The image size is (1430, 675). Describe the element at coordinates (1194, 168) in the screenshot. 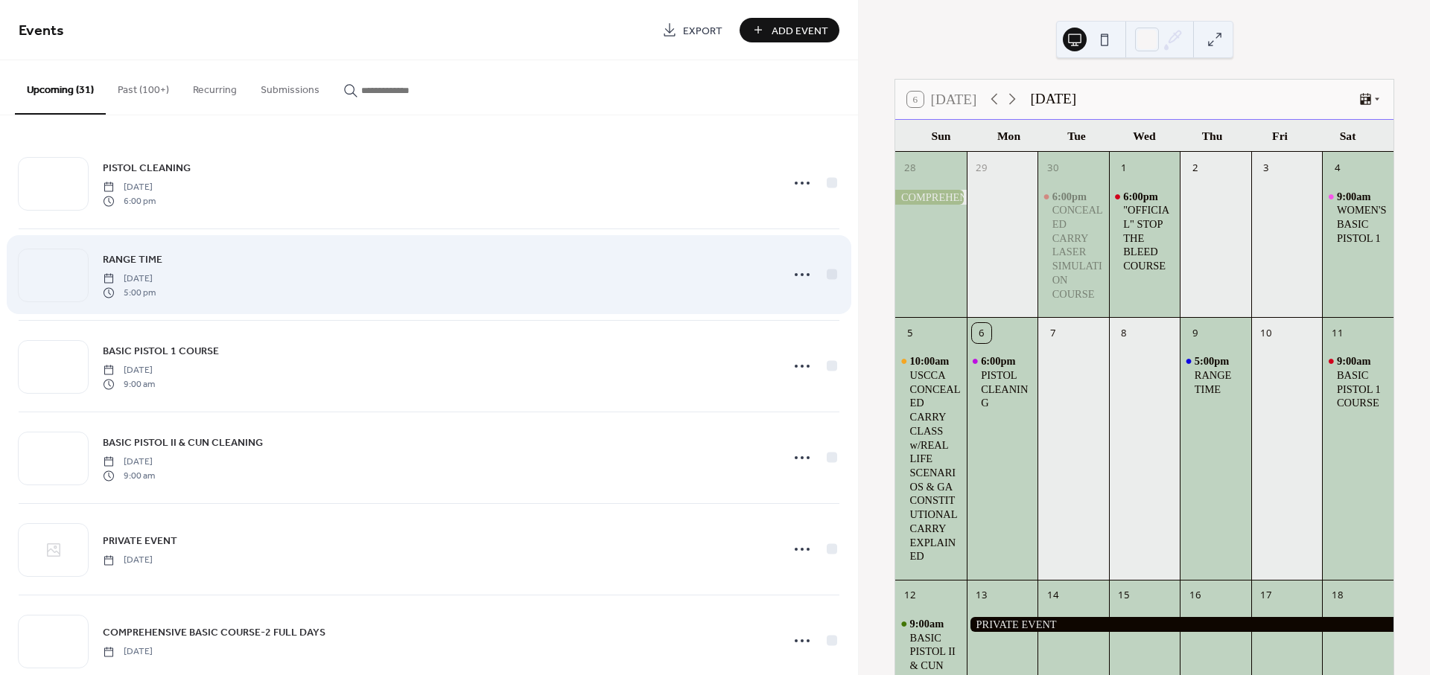

I see `div: 2` at that location.